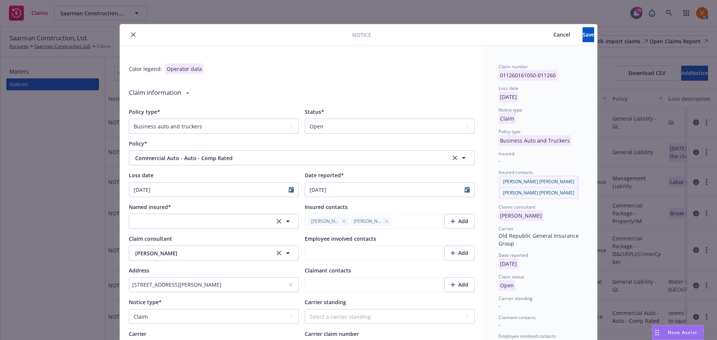 The image size is (717, 340). Describe the element at coordinates (145, 69) in the screenshot. I see `div: Color legend:` at that location.